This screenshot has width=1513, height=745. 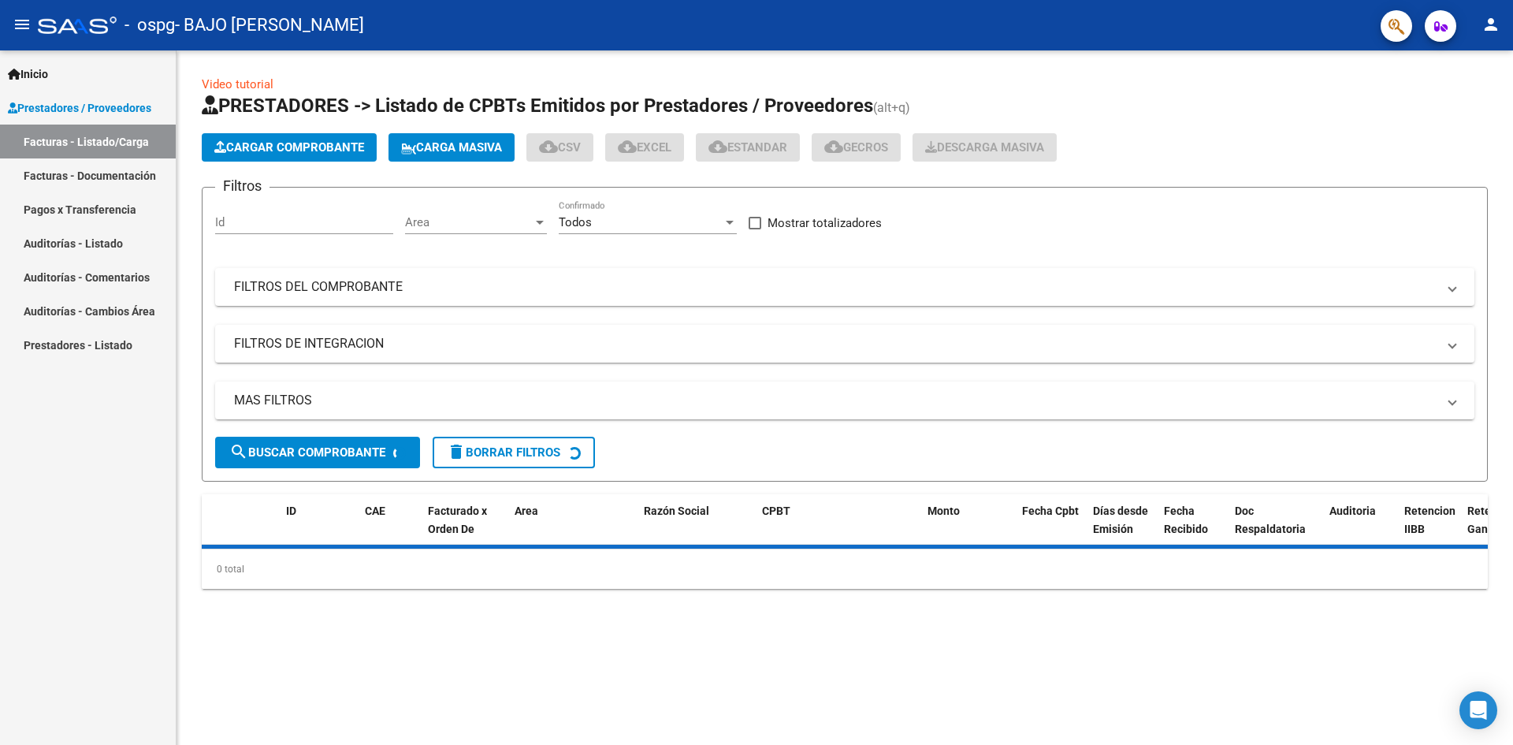 I want to click on mat-expansion-panel-header: FILTROS DE INTEGRACION, so click(x=845, y=344).